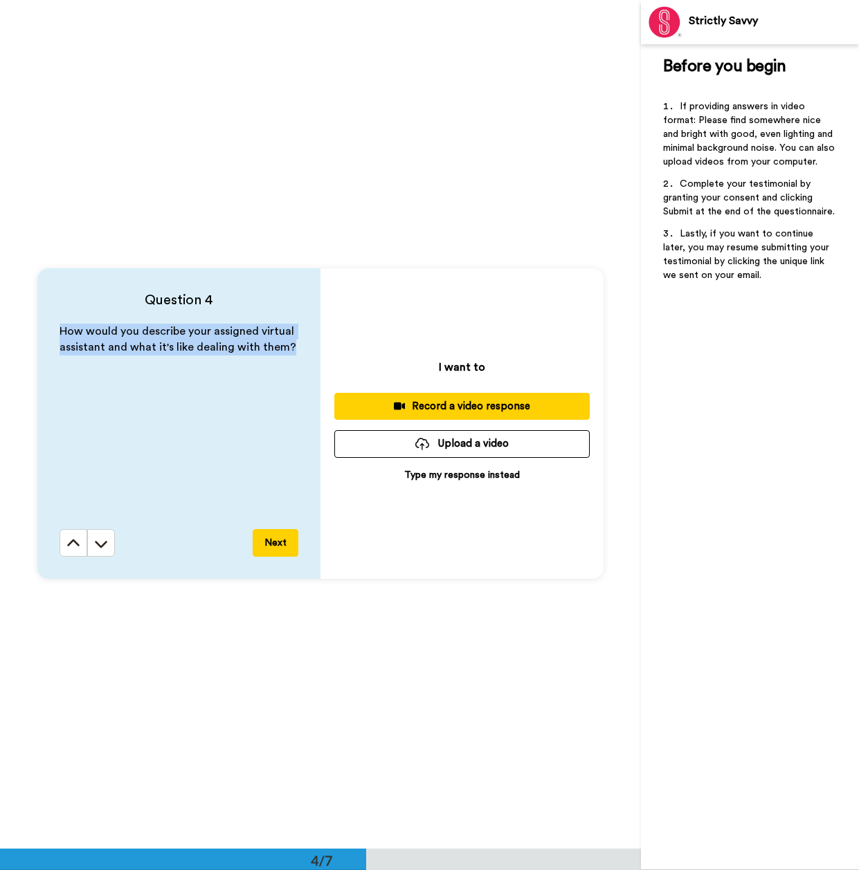  What do you see at coordinates (750, 134) in the screenshot?
I see `span: If providing answers in video format: Please find somewhere nice and bright with good, even light...` at bounding box center [750, 134].